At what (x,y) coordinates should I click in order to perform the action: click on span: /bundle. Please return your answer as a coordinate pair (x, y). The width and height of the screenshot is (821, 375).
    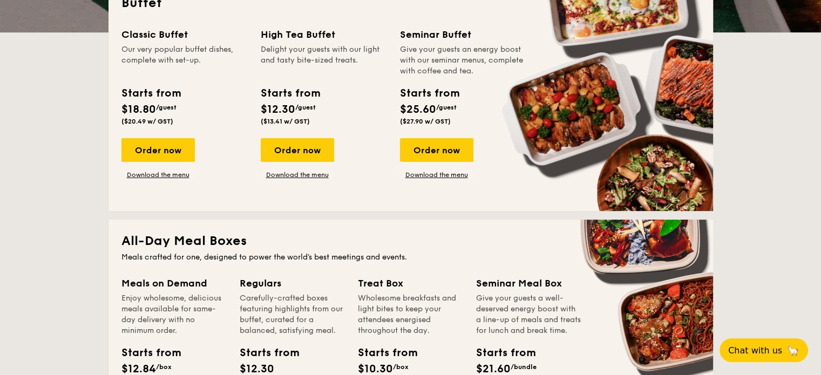
    Looking at the image, I should click on (524, 367).